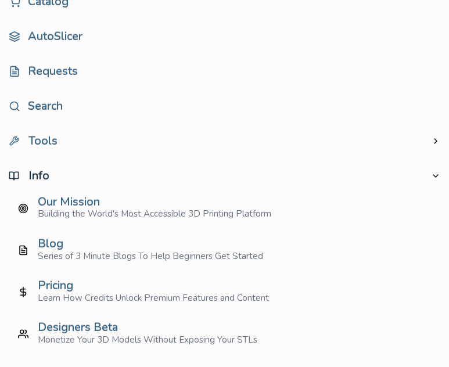 Image resolution: width=449 pixels, height=367 pixels. What do you see at coordinates (154, 202) in the screenshot?
I see `div: Our Mission` at bounding box center [154, 202].